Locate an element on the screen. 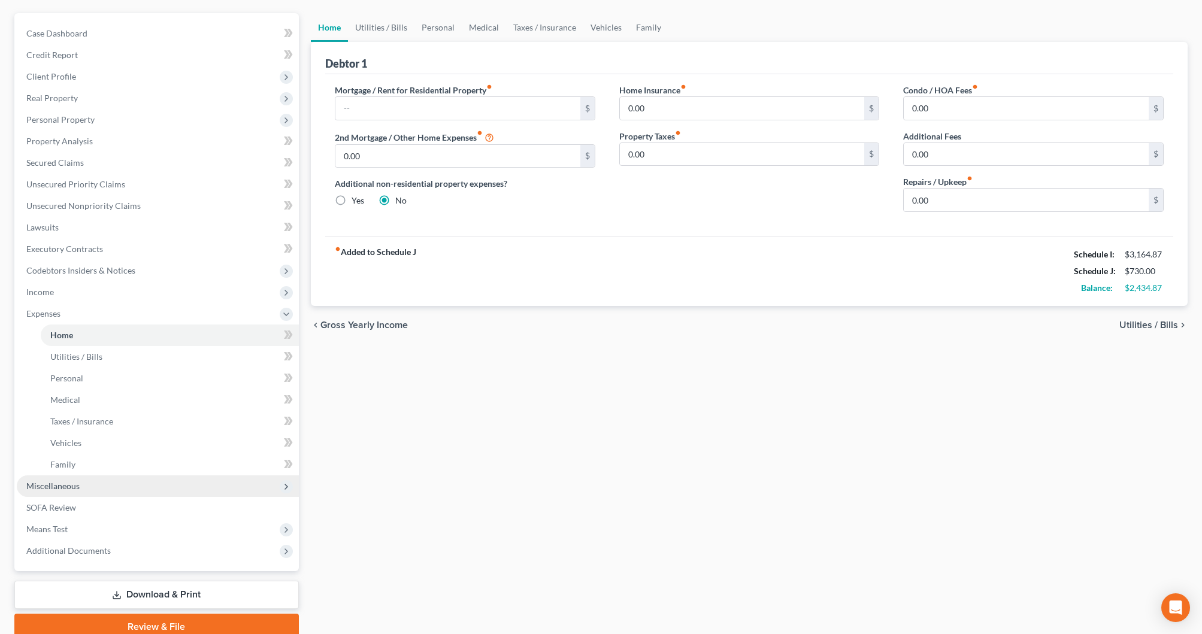 The height and width of the screenshot is (634, 1202). label: Mortgage / Rent for Residential Property is located at coordinates (413, 90).